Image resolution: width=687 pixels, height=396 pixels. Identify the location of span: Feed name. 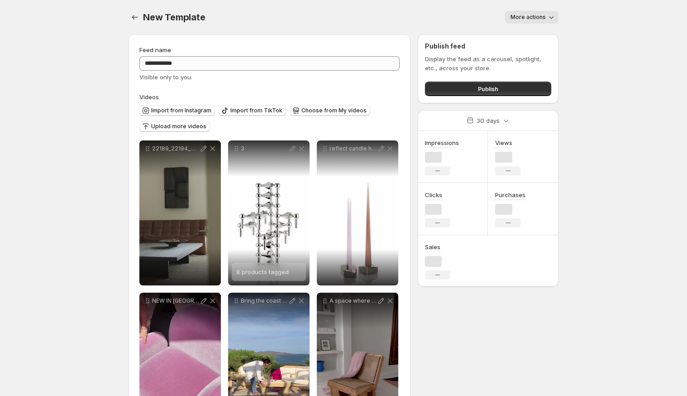
(155, 50).